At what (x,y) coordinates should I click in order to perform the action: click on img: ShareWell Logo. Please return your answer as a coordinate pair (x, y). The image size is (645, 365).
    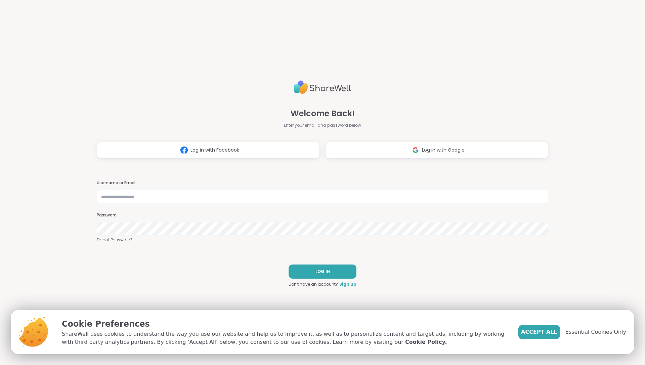
    Looking at the image, I should click on (323, 87).